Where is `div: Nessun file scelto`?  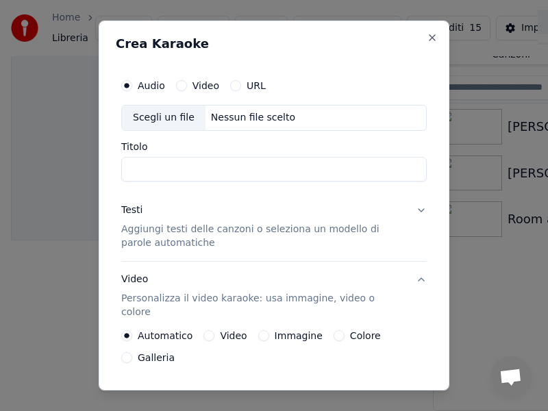 div: Nessun file scelto is located at coordinates (253, 118).